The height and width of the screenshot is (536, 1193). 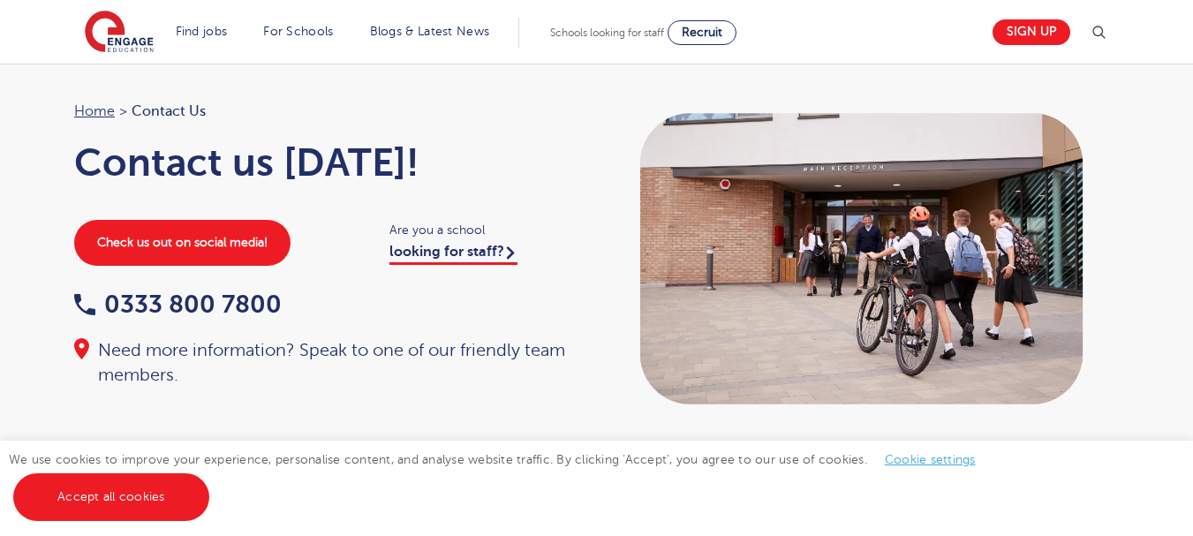 I want to click on span: Contact Us, so click(x=169, y=111).